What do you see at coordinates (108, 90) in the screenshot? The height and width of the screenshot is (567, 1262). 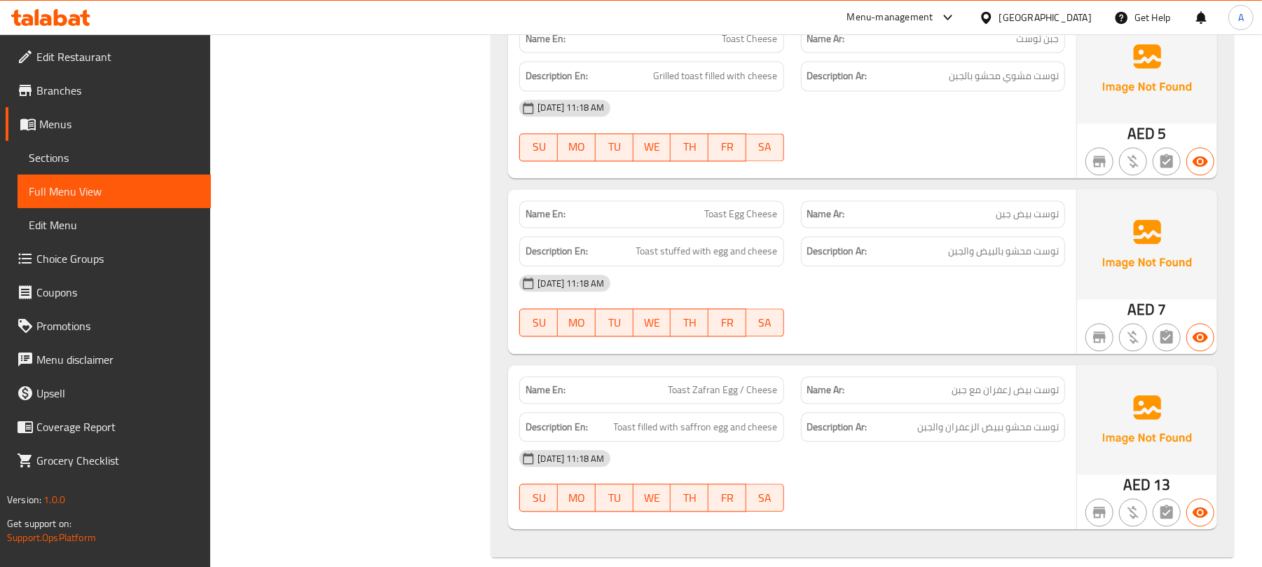 I see `a: Branches` at bounding box center [108, 90].